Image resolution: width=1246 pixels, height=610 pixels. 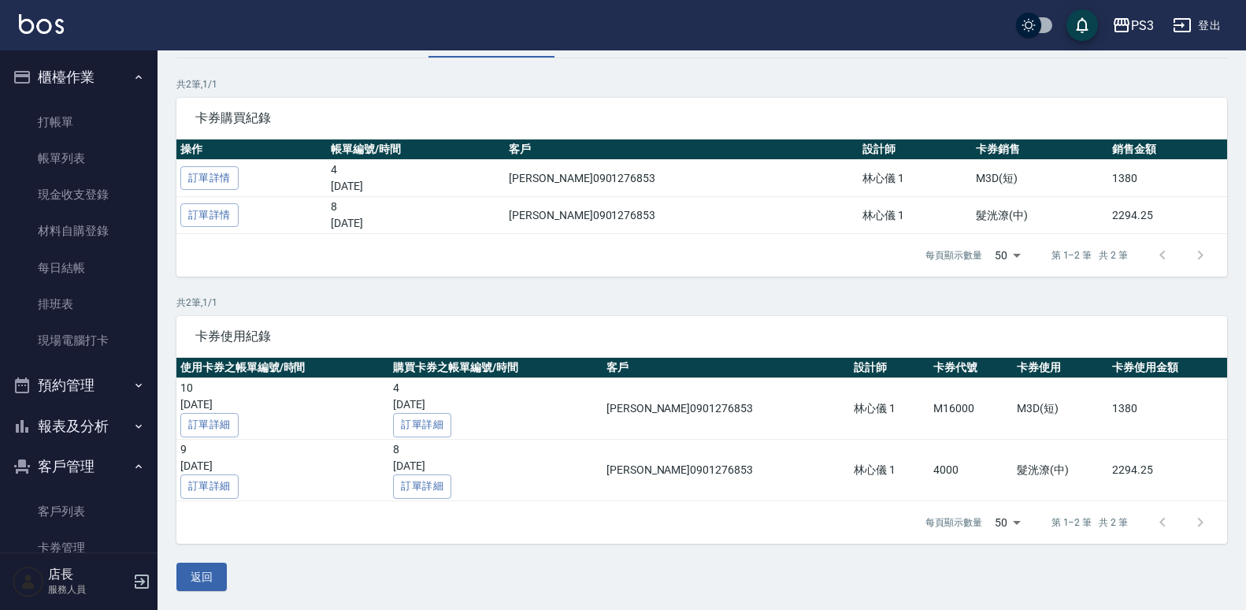 I want to click on button: 登出, so click(x=1196, y=25).